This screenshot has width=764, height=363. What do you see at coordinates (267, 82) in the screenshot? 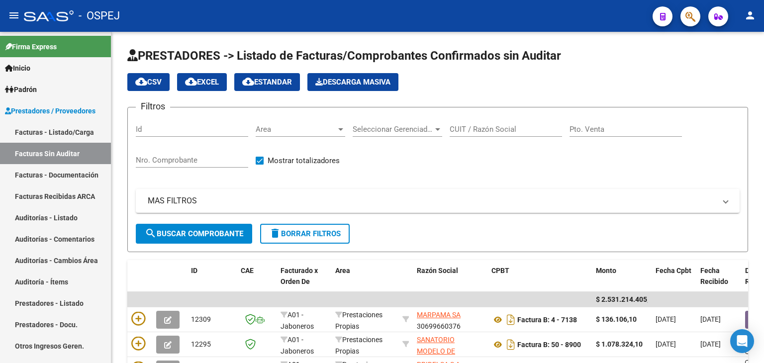
I see `span: Estandar` at bounding box center [267, 82].